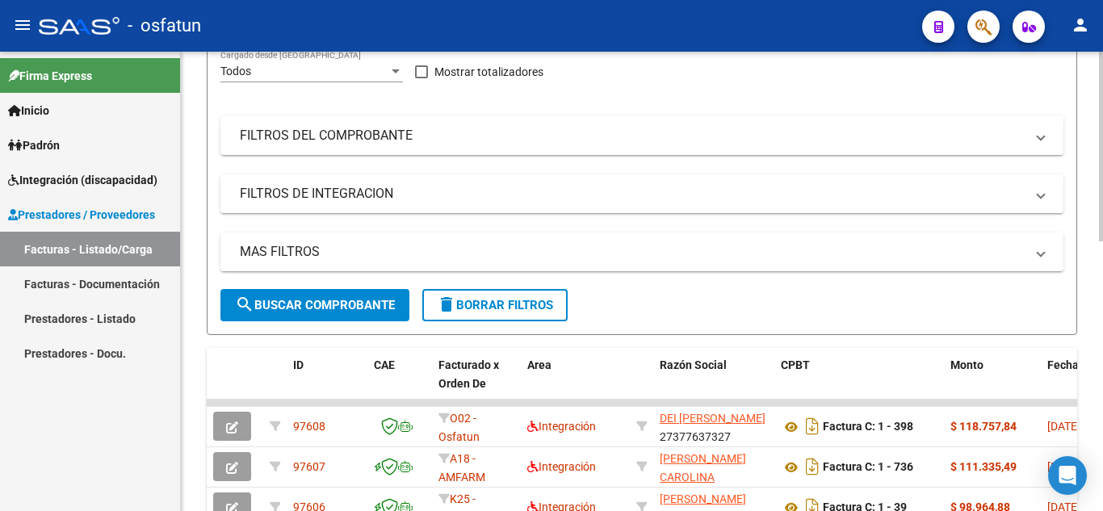 Image resolution: width=1103 pixels, height=511 pixels. I want to click on span: Monto, so click(967, 365).